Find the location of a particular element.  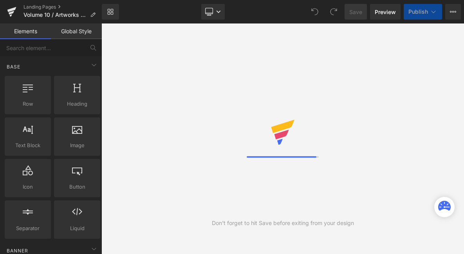

span: Volume 10 / Artworks Exhibition is located at coordinates (55, 15).